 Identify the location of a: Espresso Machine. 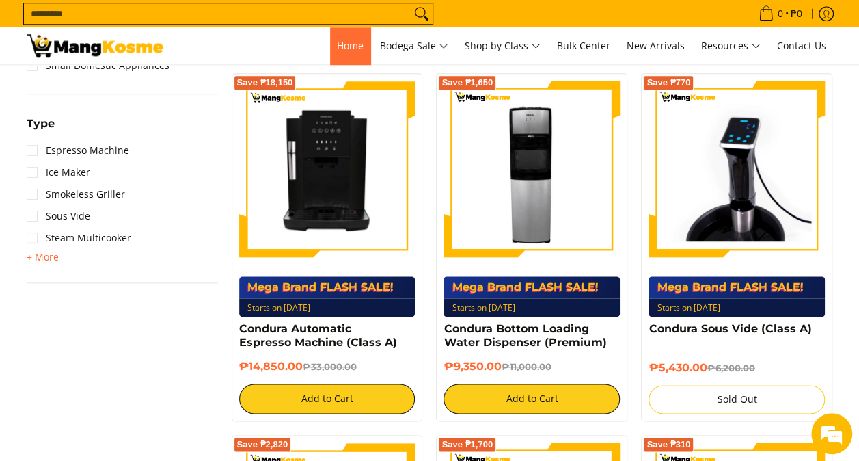
(78, 150).